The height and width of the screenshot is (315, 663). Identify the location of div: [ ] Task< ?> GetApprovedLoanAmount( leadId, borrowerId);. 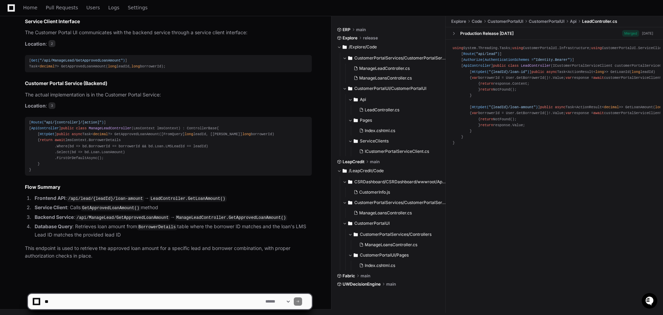
(168, 64).